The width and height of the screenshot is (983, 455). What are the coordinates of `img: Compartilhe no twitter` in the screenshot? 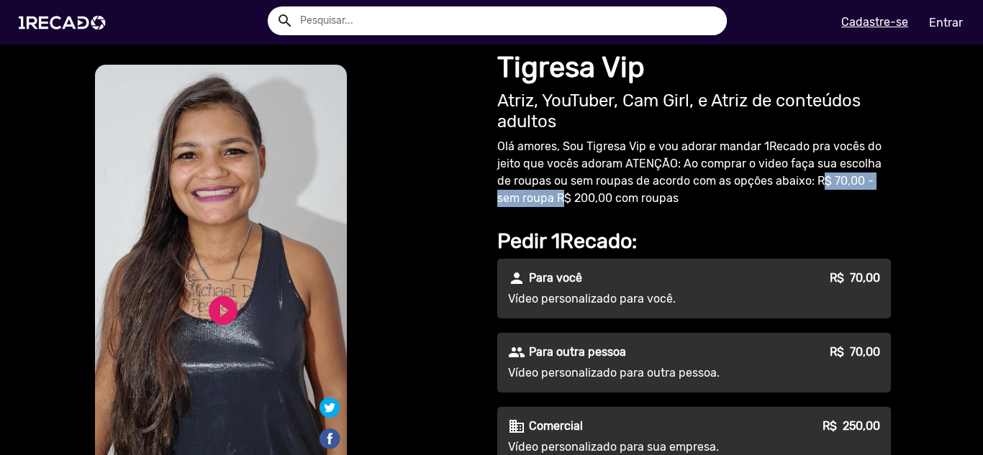 It's located at (329, 408).